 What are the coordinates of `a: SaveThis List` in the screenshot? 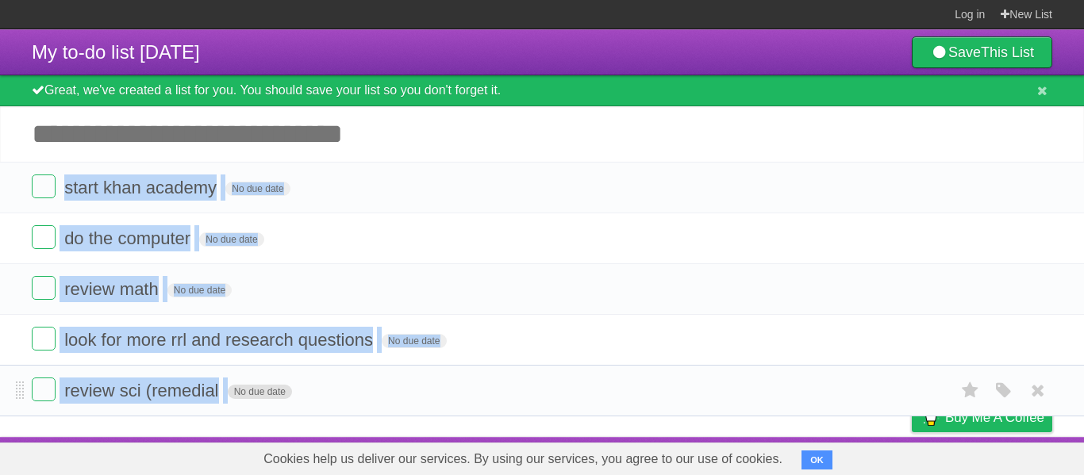 It's located at (982, 52).